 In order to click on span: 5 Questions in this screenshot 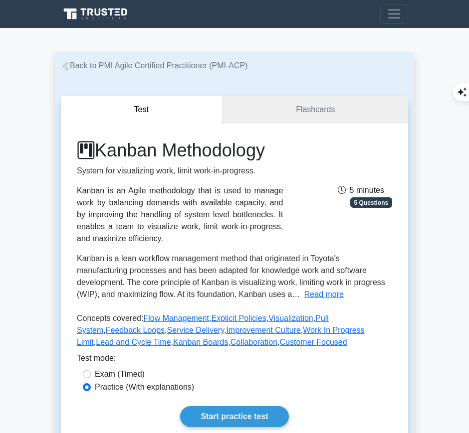, I will do `click(371, 202)`.